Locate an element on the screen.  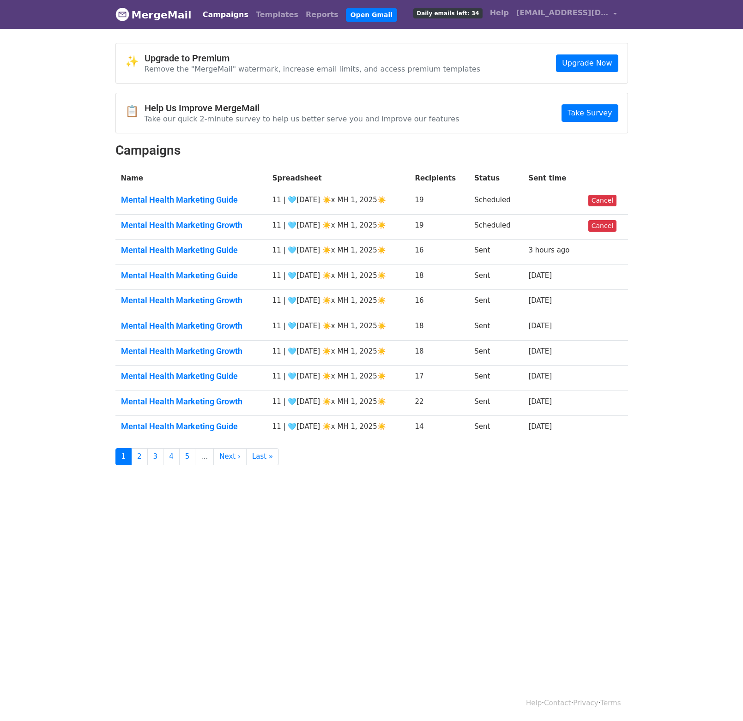
a: Terms is located at coordinates (610, 703).